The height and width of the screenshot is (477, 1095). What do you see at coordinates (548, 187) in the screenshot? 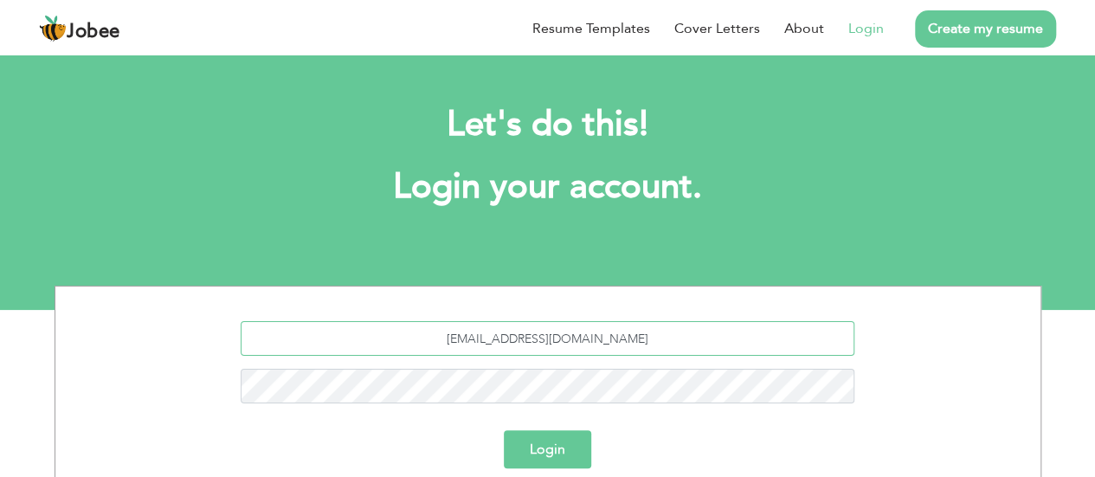
I see `h1: Login your account.` at bounding box center [548, 187].